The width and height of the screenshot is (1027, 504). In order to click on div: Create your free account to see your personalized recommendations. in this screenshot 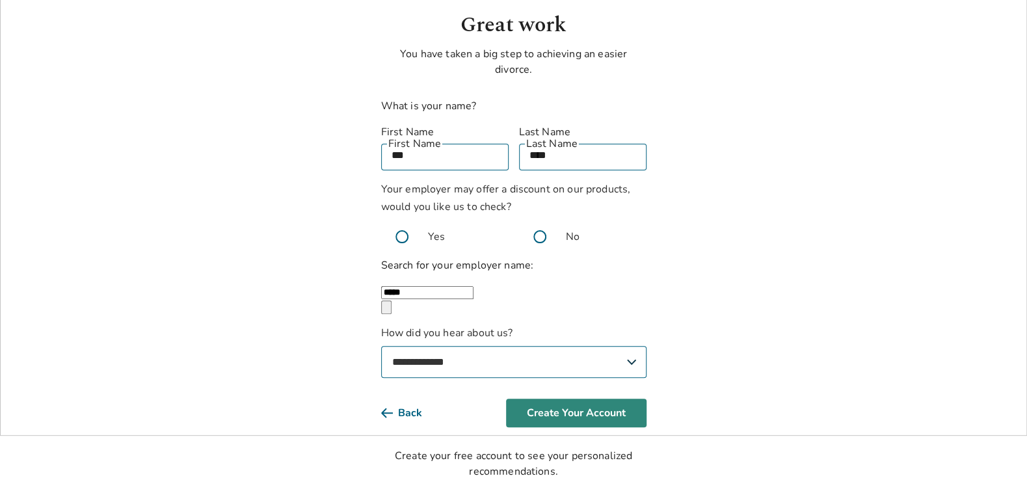, I will do `click(514, 464)`.